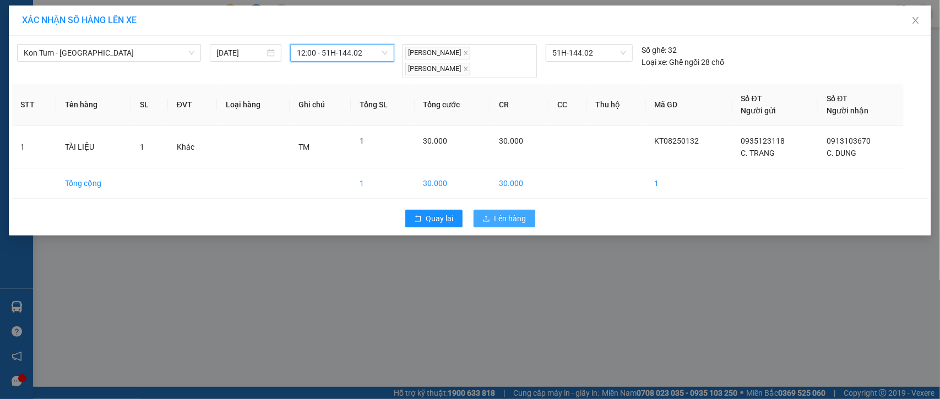 Image resolution: width=940 pixels, height=399 pixels. What do you see at coordinates (192, 105) in the screenshot?
I see `th: ĐVT` at bounding box center [192, 105].